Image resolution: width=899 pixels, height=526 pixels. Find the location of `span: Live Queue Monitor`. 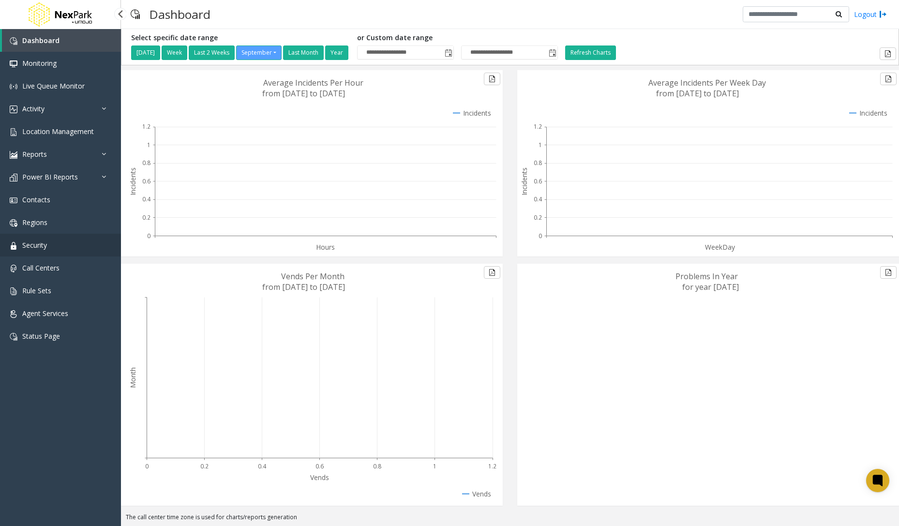

span: Live Queue Monitor is located at coordinates (53, 86).